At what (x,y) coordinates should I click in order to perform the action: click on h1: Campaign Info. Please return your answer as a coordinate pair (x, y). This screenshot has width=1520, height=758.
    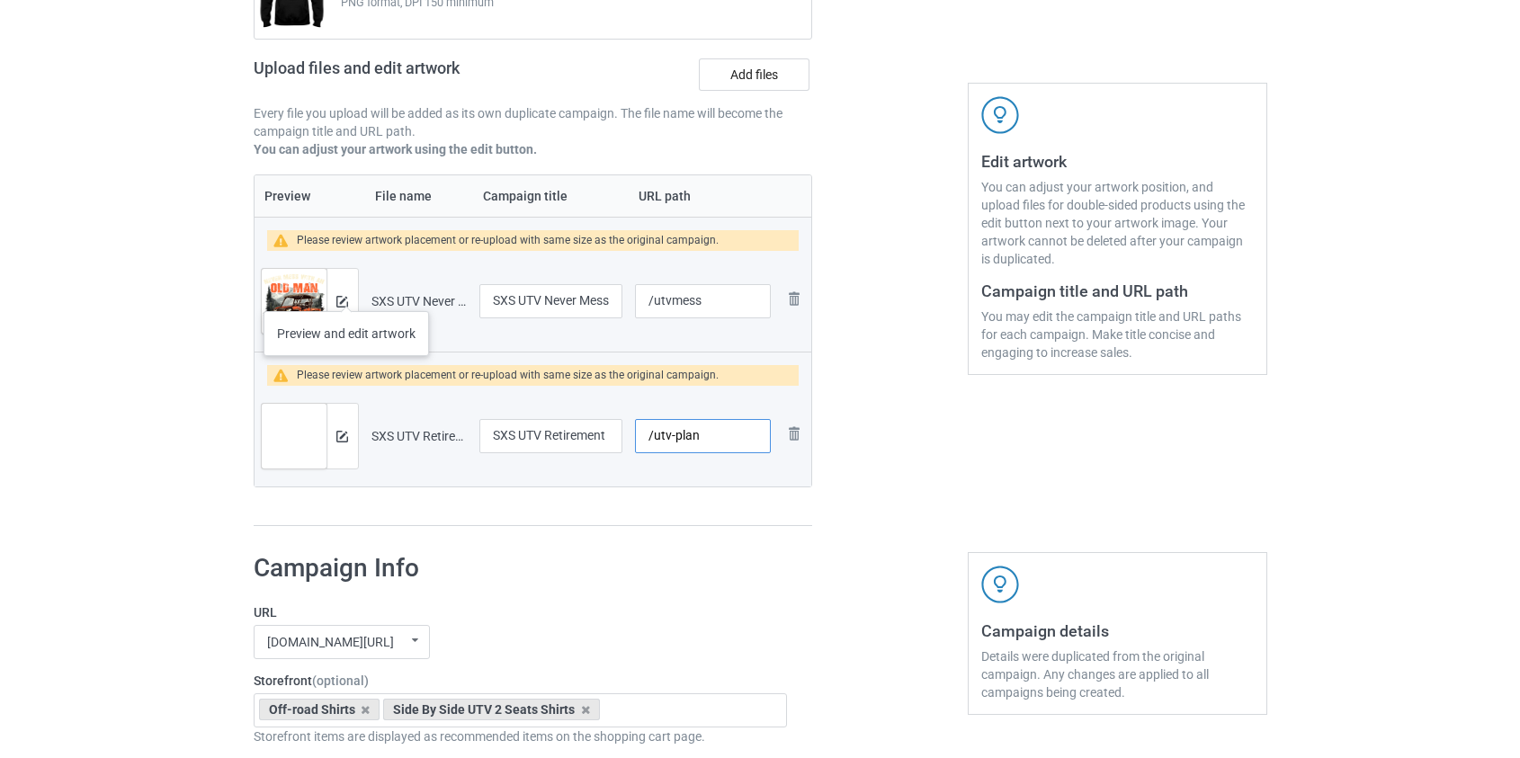
    Looking at the image, I should click on (521, 568).